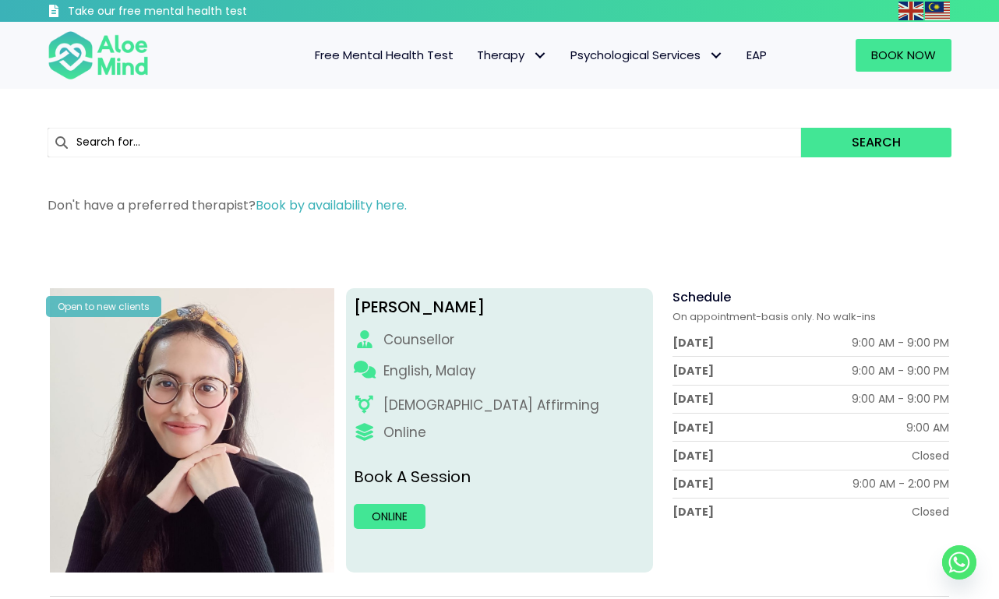  I want to click on div: 9:00 AM - 2:00 PM, so click(901, 484).